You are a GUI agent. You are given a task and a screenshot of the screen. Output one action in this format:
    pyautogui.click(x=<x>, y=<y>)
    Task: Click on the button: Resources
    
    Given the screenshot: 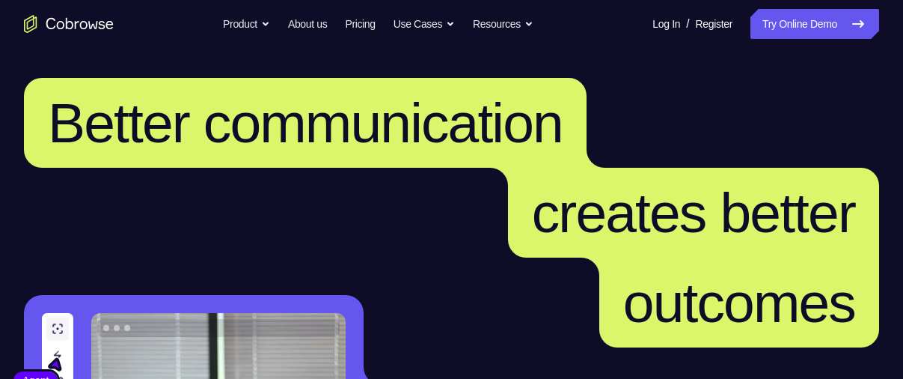 What is the action you would take?
    pyautogui.click(x=503, y=24)
    